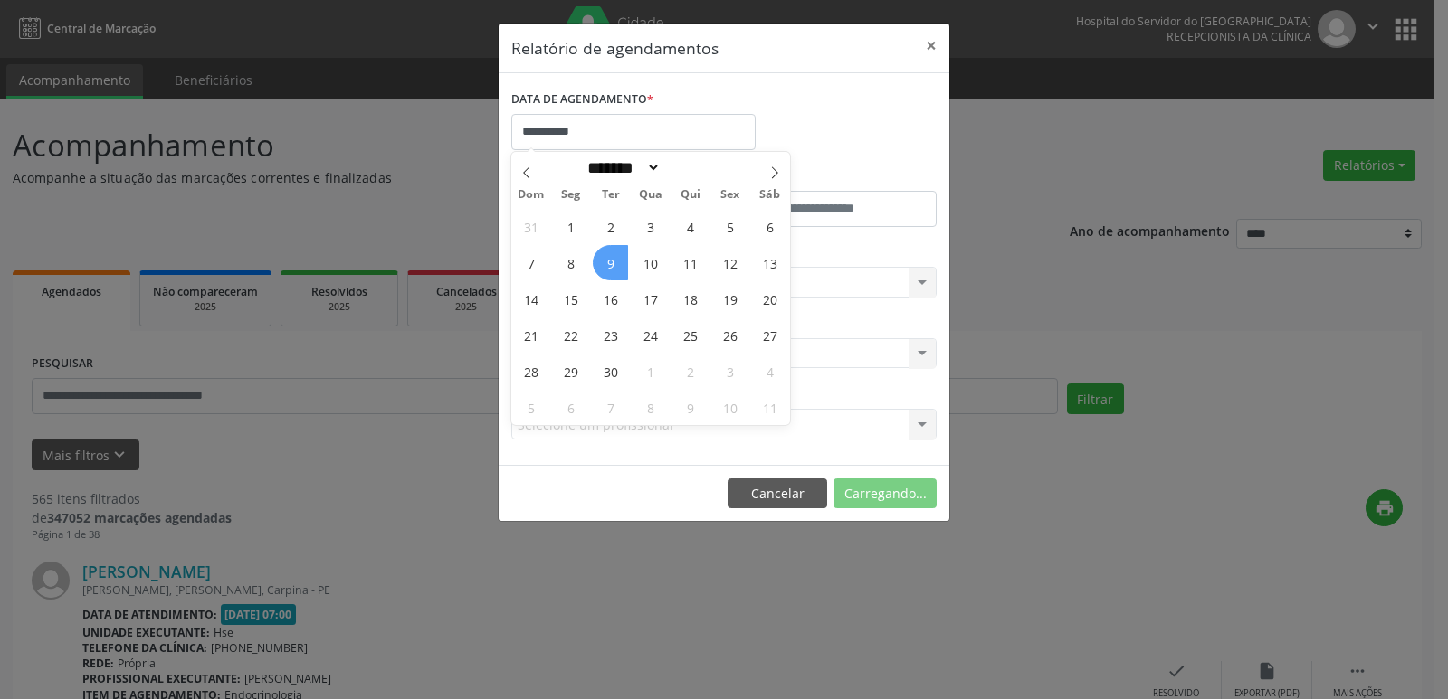 This screenshot has width=1448, height=699. I want to click on span: Outubro 5, 2025, so click(530, 407).